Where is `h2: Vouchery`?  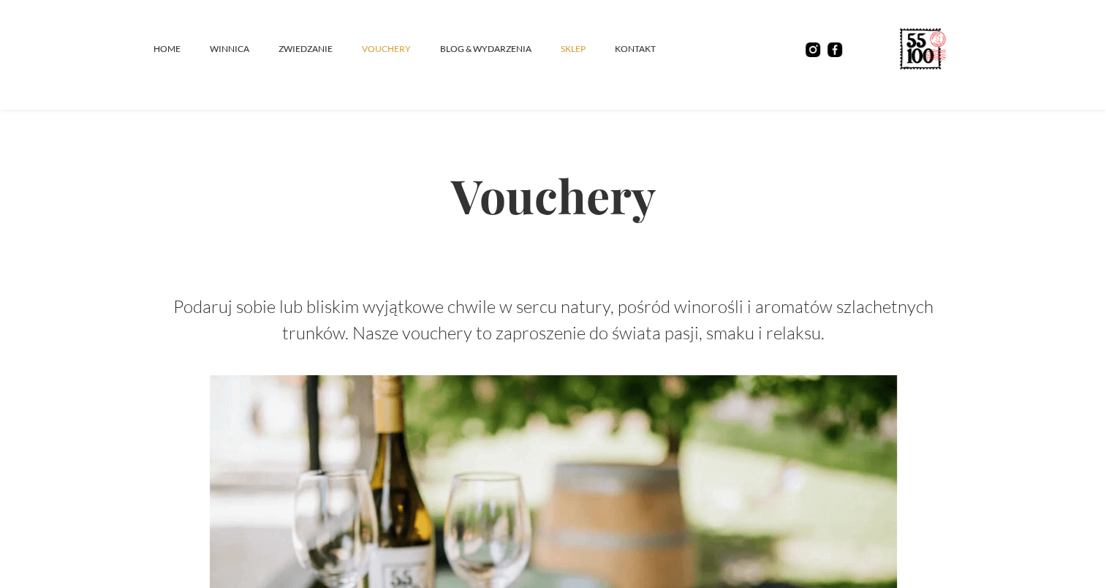 h2: Vouchery is located at coordinates (553, 194).